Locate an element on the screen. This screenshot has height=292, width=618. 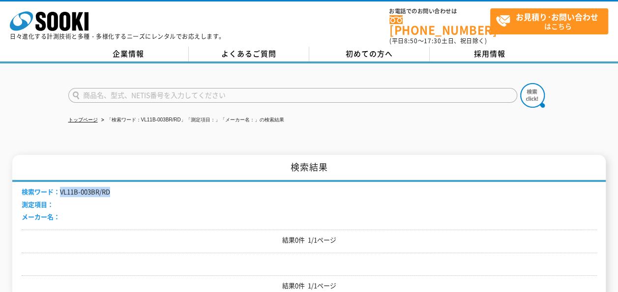
a: トップページ is located at coordinates (83, 120).